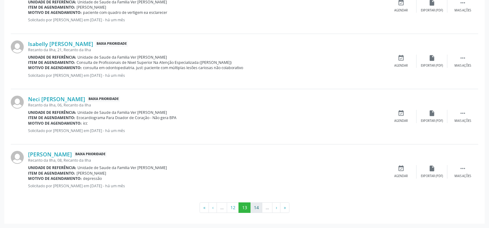  What do you see at coordinates (244, 208) in the screenshot?
I see `button: Go to page 13` at bounding box center [244, 208].